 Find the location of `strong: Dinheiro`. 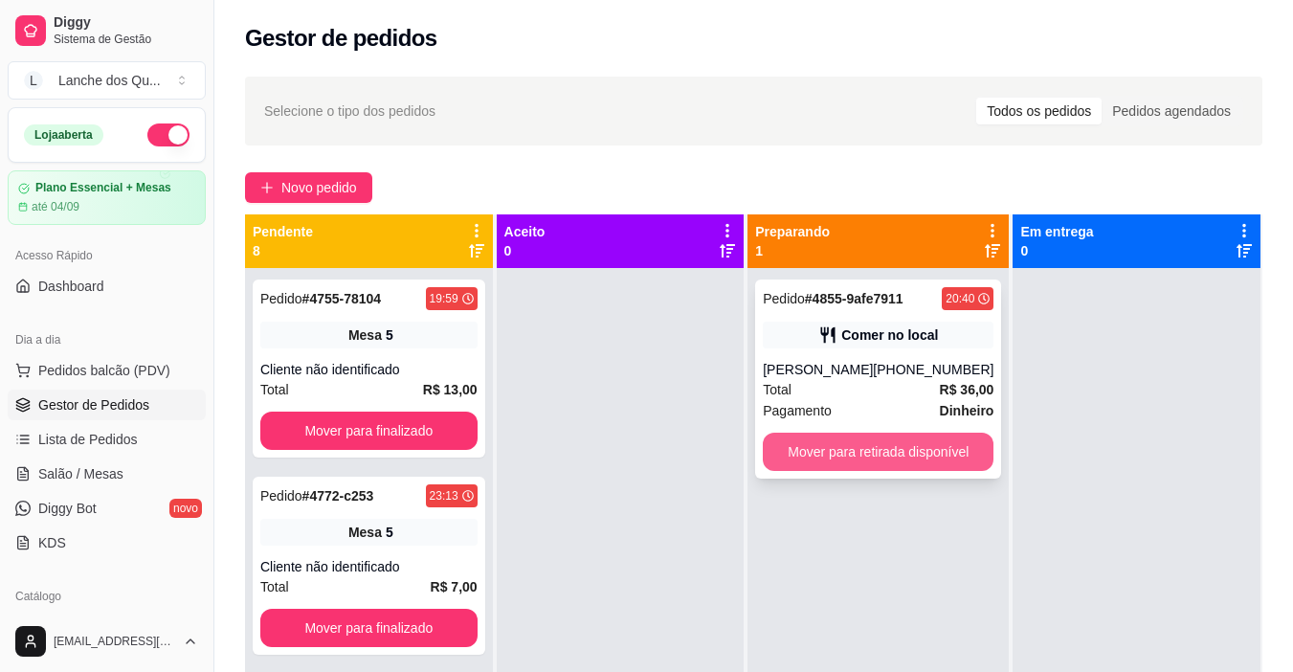

strong: Dinheiro is located at coordinates (967, 411).